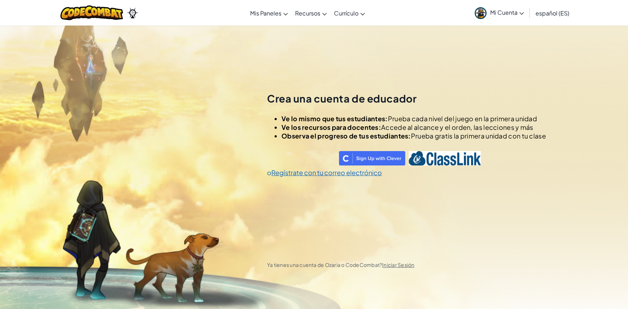  Describe the element at coordinates (552, 13) in the screenshot. I see `span: español (ES)` at that location.